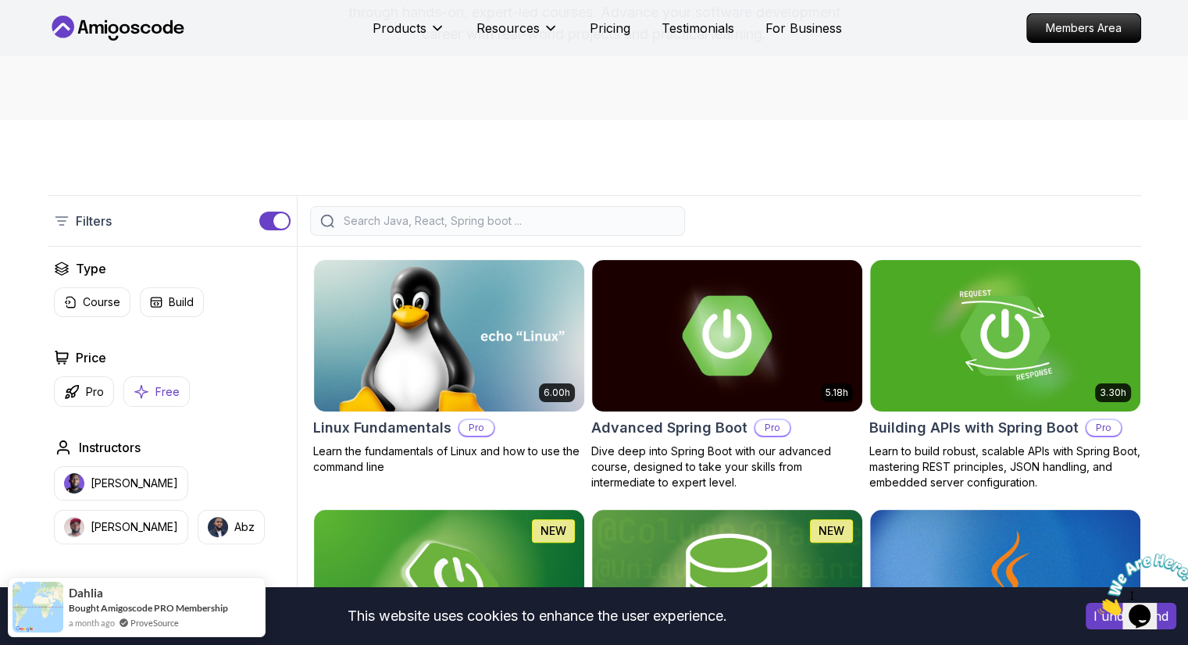  Describe the element at coordinates (84, 608) in the screenshot. I see `span: Bought` at that location.